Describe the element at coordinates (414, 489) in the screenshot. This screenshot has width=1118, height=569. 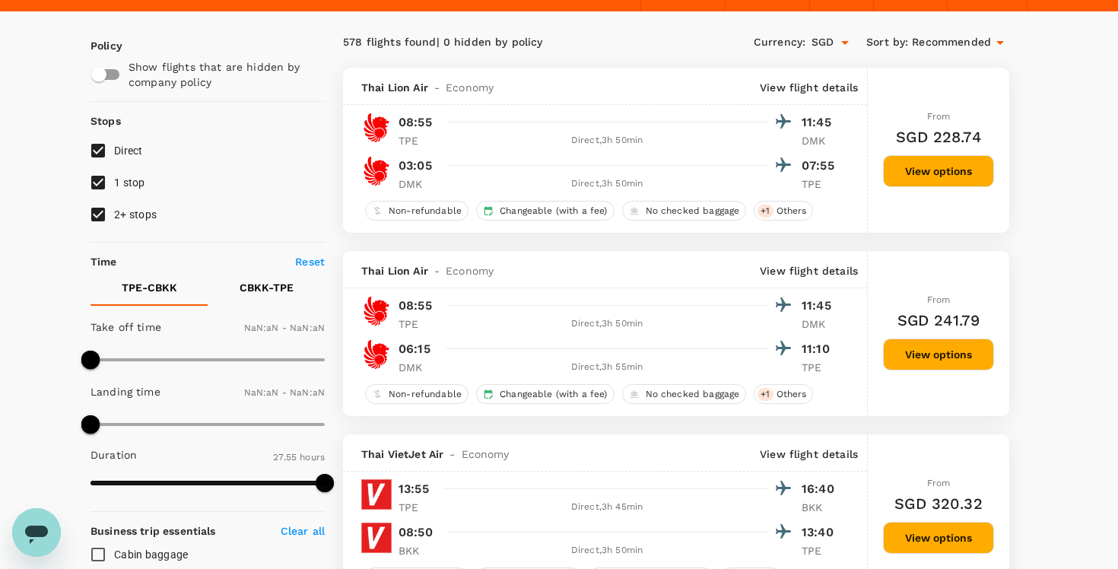
I see `p: 13:55` at that location.